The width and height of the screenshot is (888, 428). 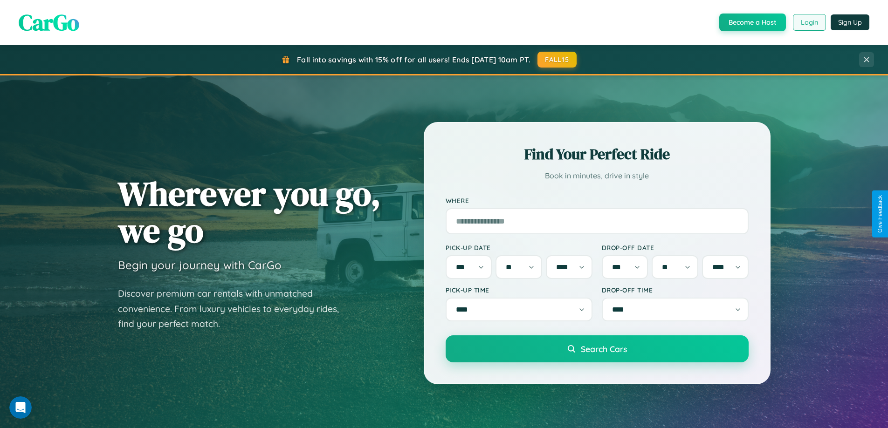 I want to click on div: Give Feedback, so click(x=880, y=214).